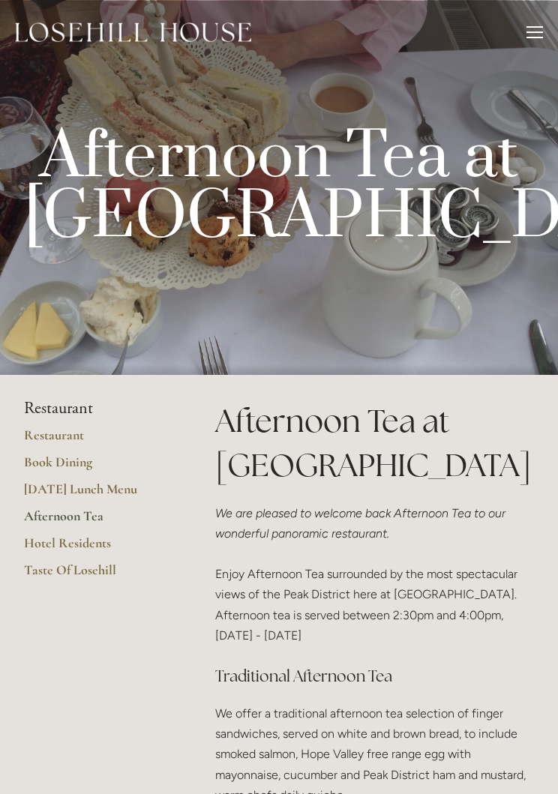 The image size is (558, 794). What do you see at coordinates (133, 32) in the screenshot?
I see `img: Losehill House` at bounding box center [133, 32].